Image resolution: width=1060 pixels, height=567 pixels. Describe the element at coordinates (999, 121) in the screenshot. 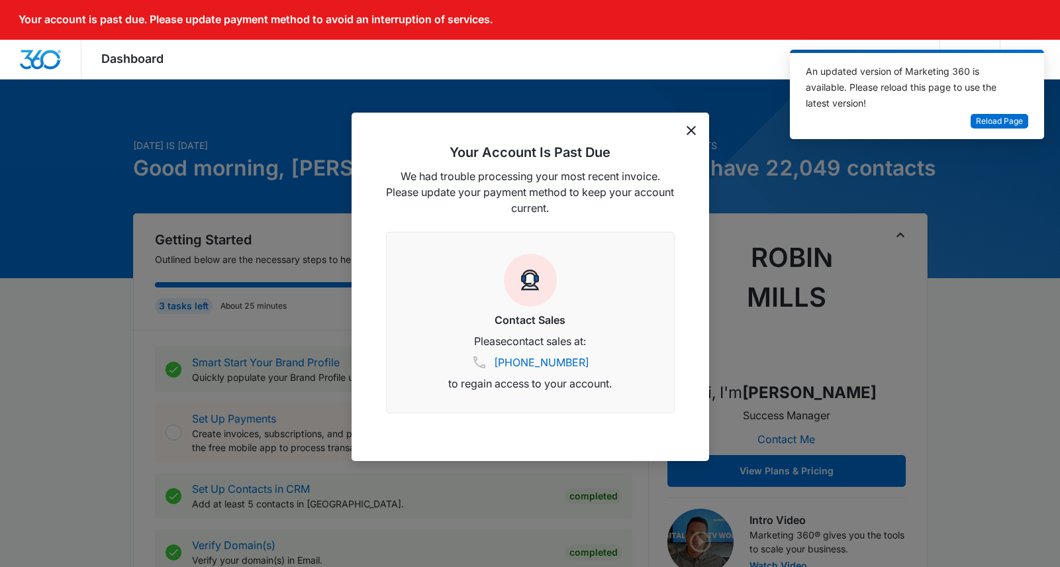

I see `button: Reload Page` at that location.